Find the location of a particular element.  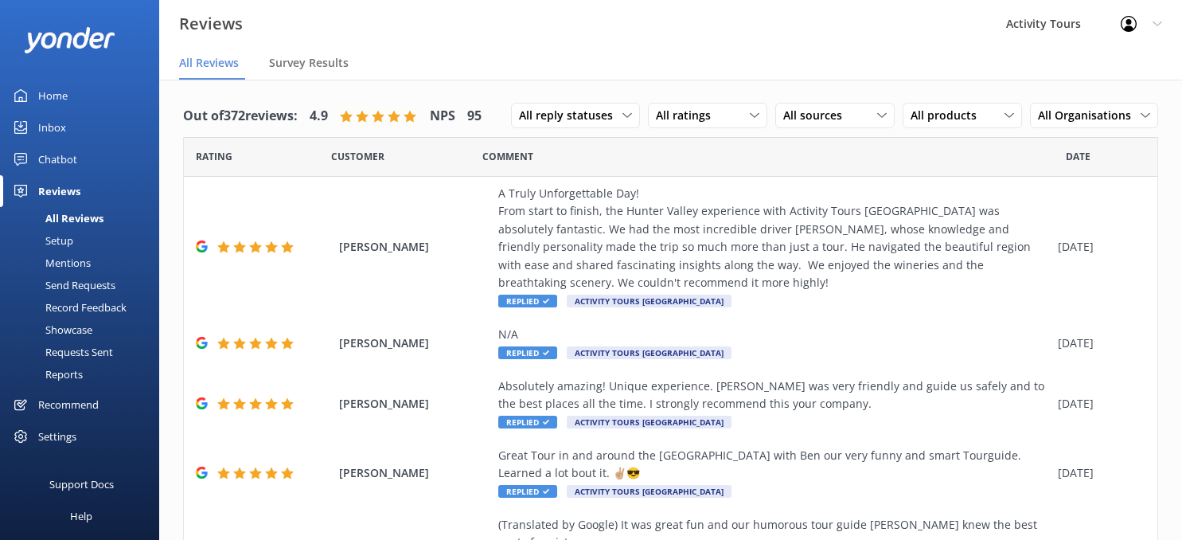

span: All reply statuses is located at coordinates (571, 115).